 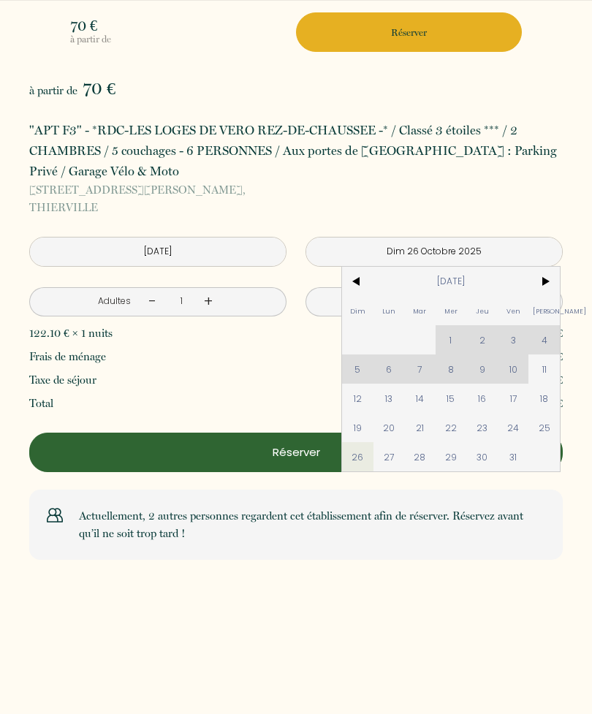 What do you see at coordinates (181, 26) in the screenshot?
I see `p: 70 €` at bounding box center [181, 26].